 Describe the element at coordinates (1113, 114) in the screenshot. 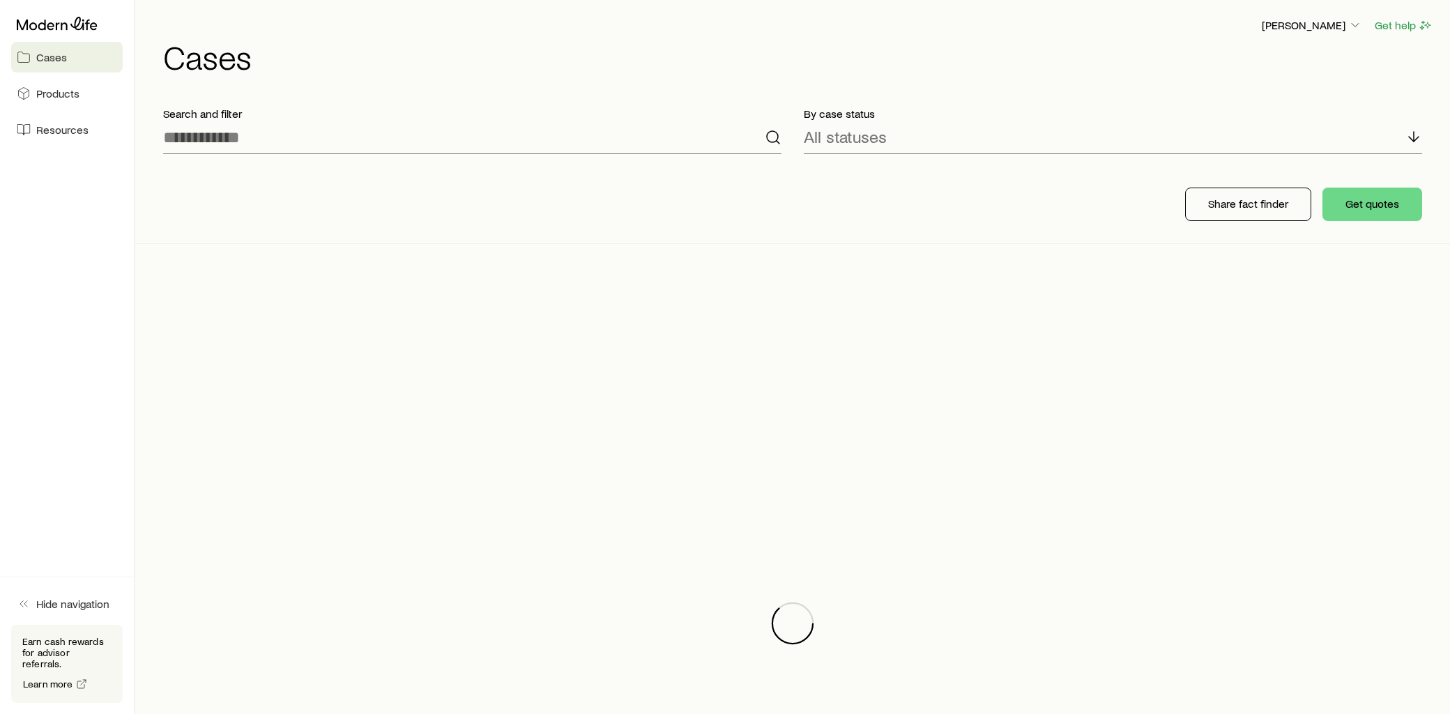

I see `p: By case status` at that location.